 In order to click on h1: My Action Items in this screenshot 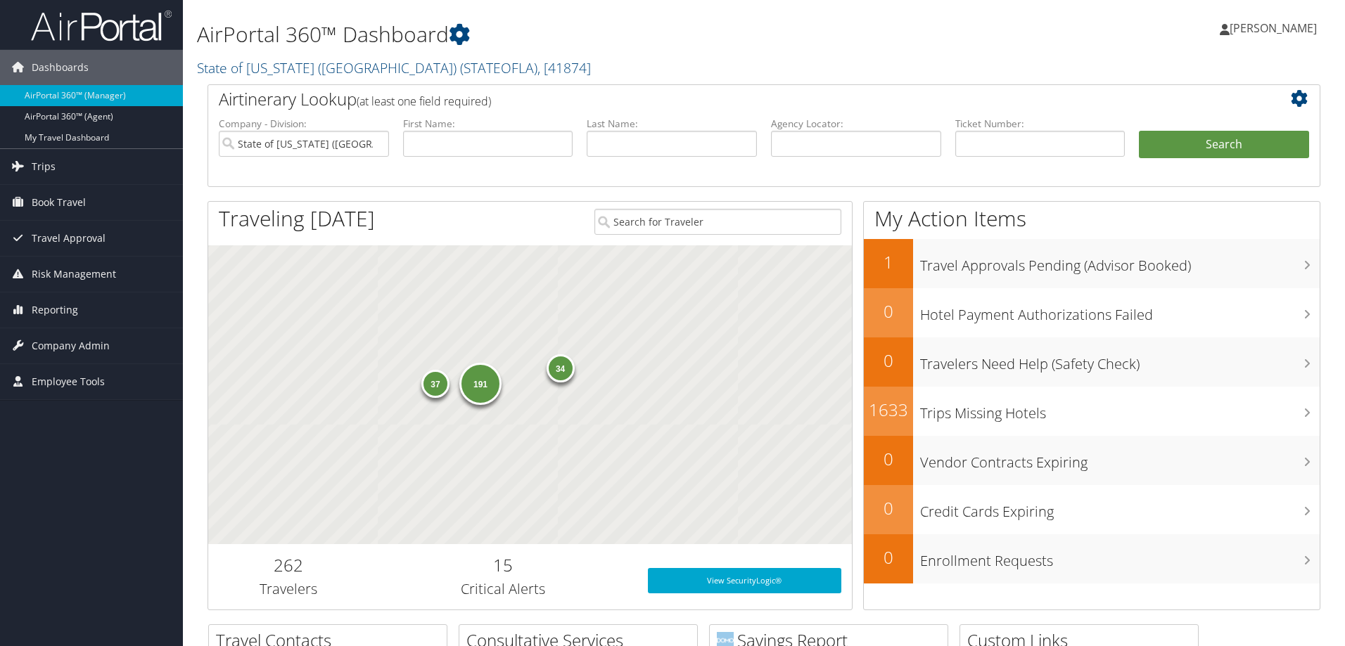, I will do `click(1092, 219)`.